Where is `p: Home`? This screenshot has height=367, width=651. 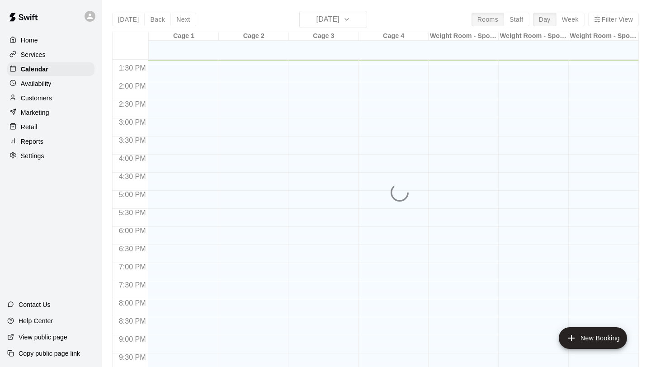 p: Home is located at coordinates (29, 40).